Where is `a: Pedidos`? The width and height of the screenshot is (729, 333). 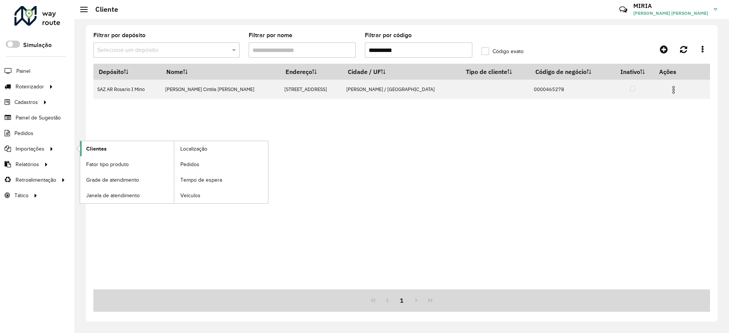
a: Pedidos is located at coordinates (221, 164).